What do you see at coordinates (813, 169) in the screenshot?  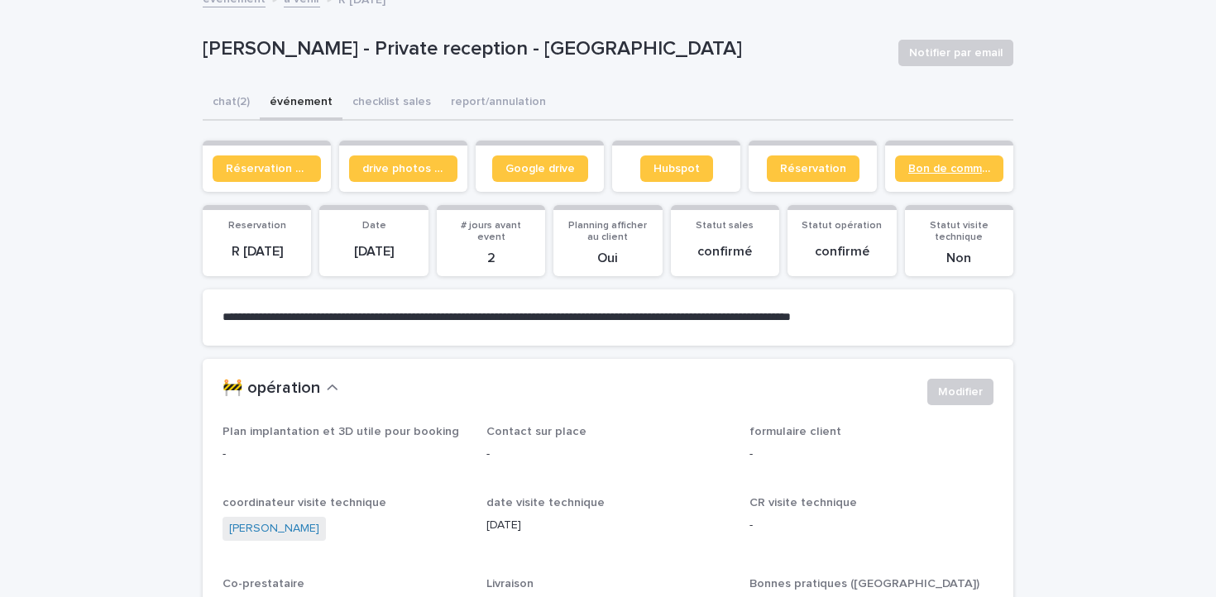 I see `a: Réservation` at bounding box center [813, 169].